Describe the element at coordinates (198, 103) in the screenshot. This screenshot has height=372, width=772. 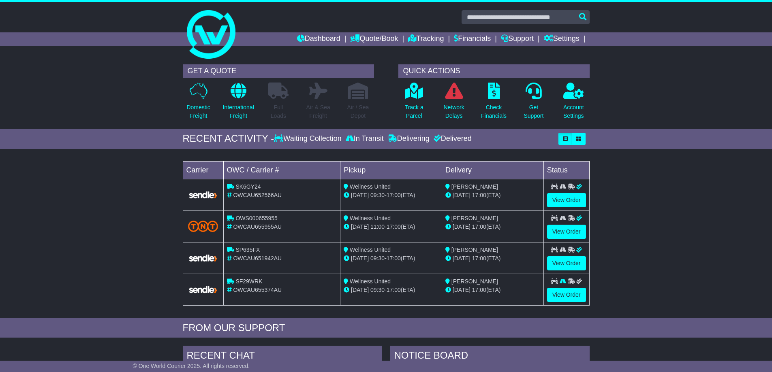
I see `a: DomesticFreight` at that location.